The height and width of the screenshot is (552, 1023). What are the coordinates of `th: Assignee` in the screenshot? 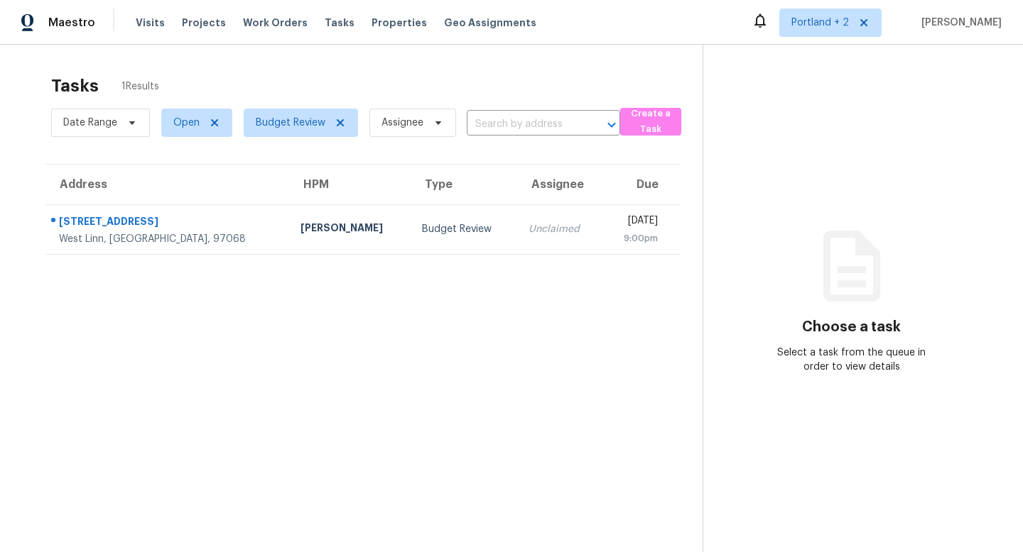 It's located at (560, 185).